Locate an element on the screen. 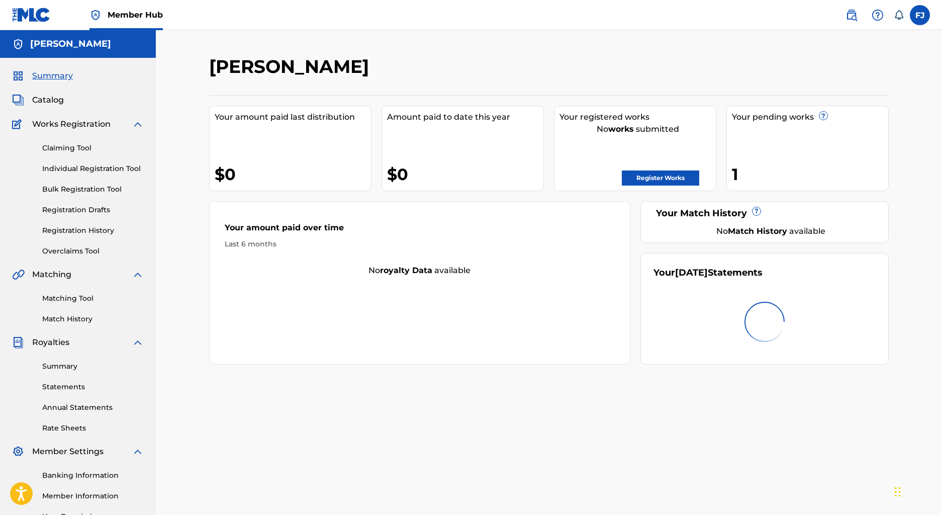 The width and height of the screenshot is (942, 515). div: Your Match History is located at coordinates (764, 213).